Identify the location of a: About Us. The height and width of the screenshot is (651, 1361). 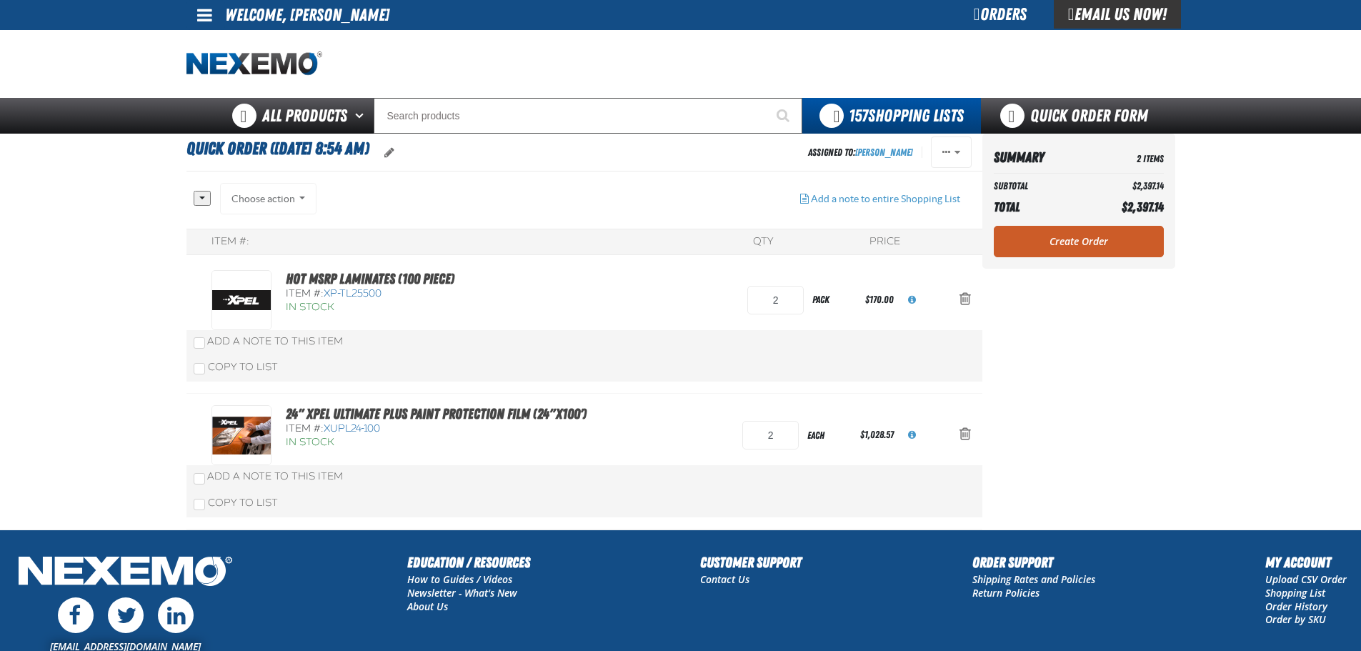
(427, 606).